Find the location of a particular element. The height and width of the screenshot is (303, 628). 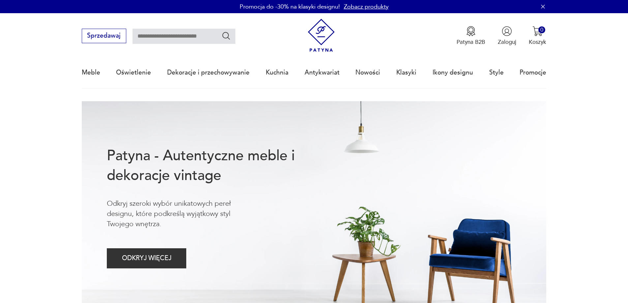

a: Kuchnia is located at coordinates (277, 73).